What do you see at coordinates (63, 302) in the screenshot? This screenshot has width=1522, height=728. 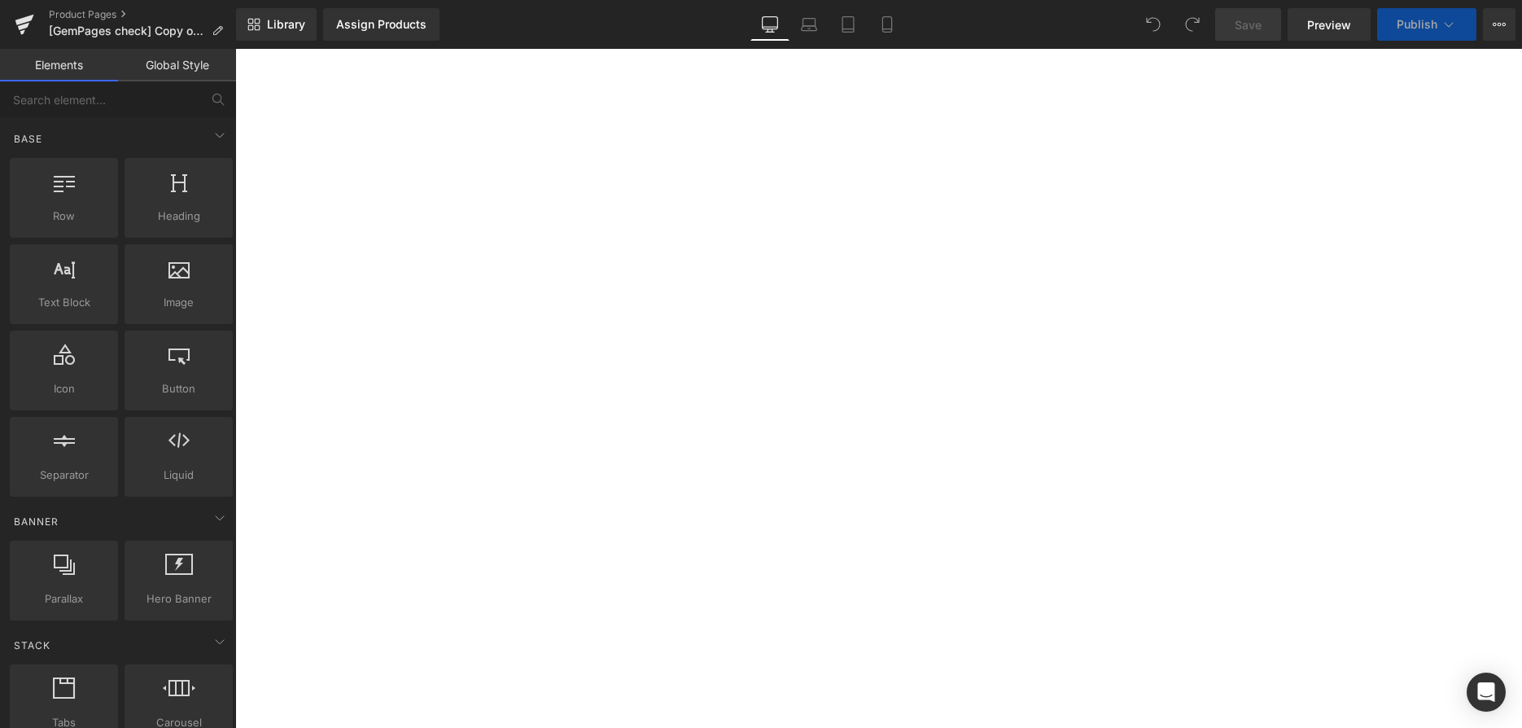 I see `span: Text Block` at bounding box center [63, 302].